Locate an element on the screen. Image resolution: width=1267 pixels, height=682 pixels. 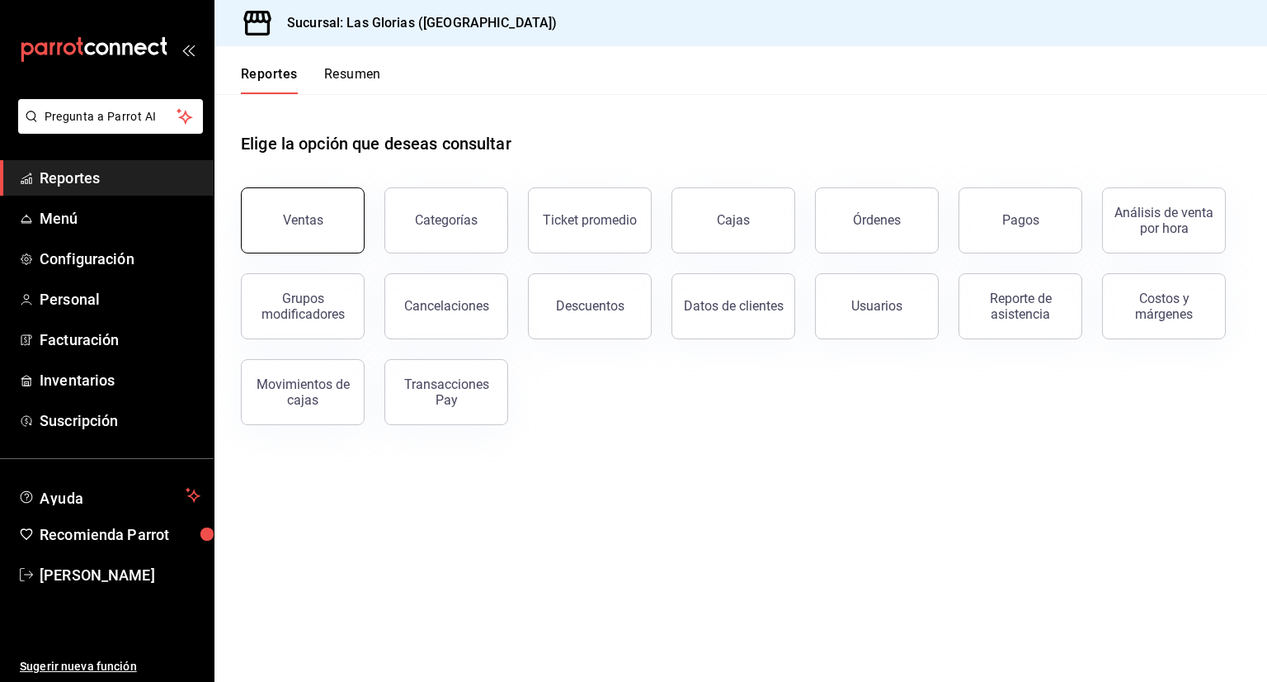
div: navigation tabs is located at coordinates (311, 80).